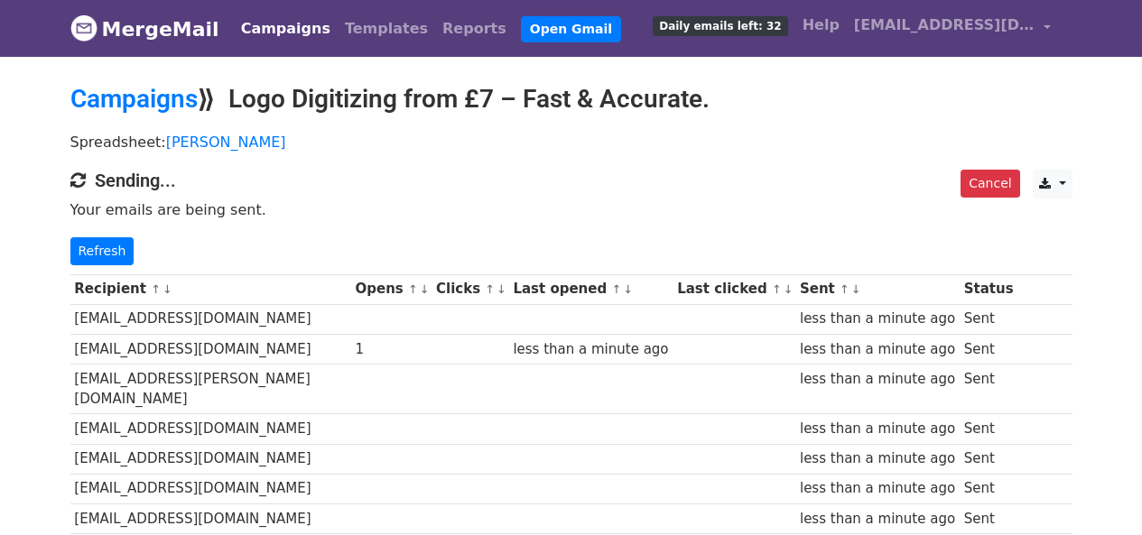 The width and height of the screenshot is (1142, 535). I want to click on a: Help, so click(820, 25).